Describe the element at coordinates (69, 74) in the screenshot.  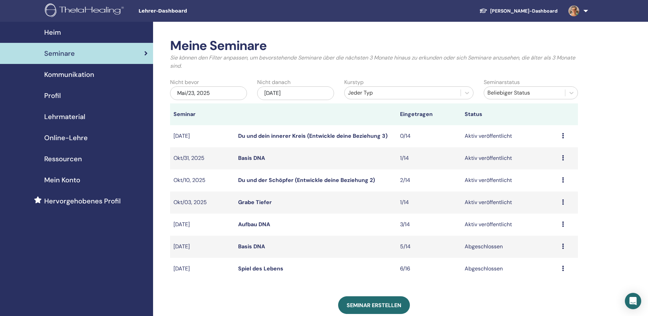
I see `span: Kommunikation` at that location.